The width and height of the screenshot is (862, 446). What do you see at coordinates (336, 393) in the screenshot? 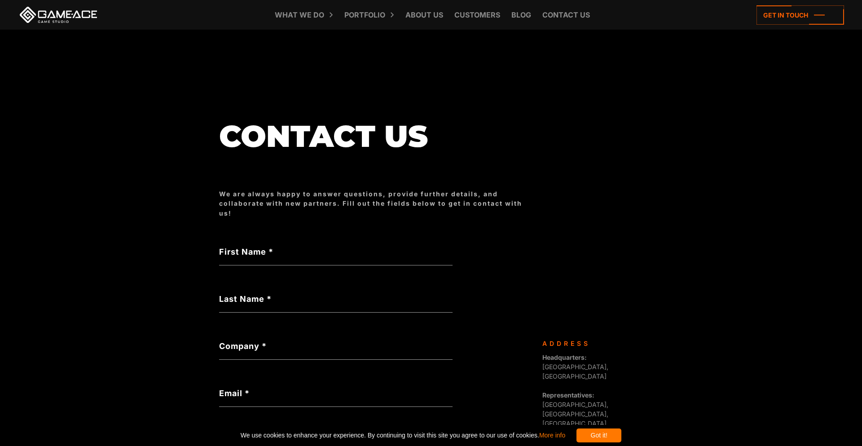
I see `label: Email *` at bounding box center [336, 393].